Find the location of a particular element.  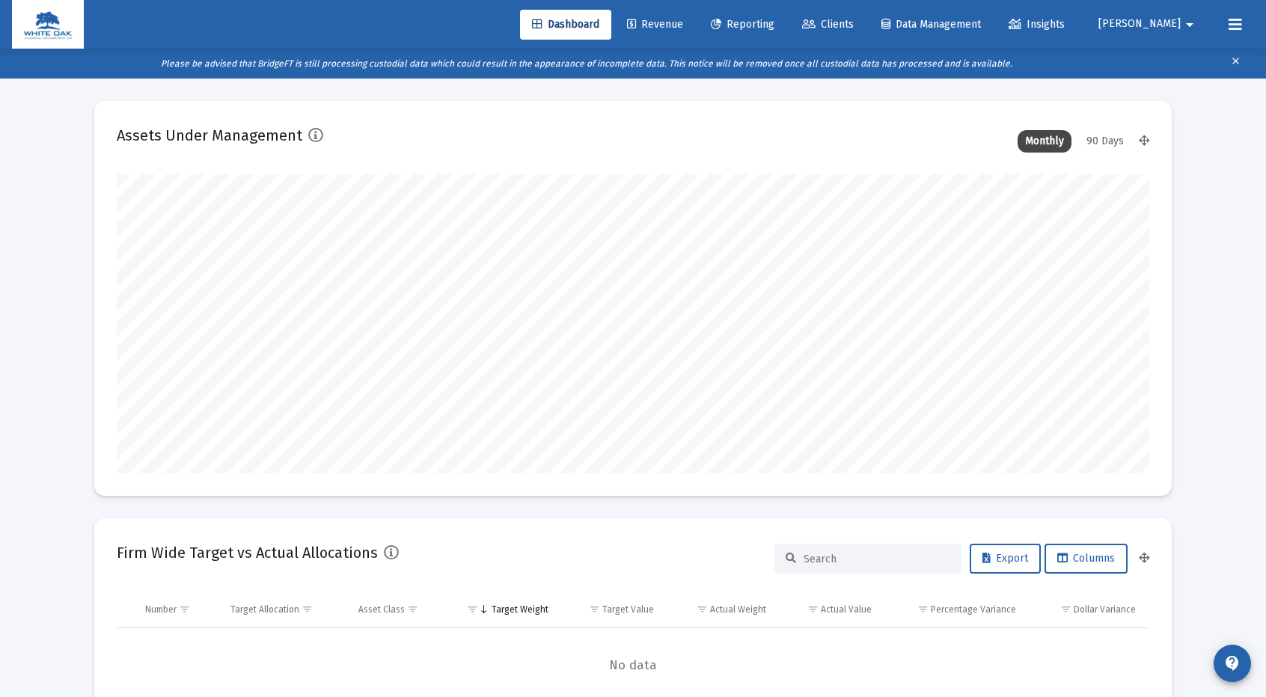

span: Revenue is located at coordinates (655, 24).